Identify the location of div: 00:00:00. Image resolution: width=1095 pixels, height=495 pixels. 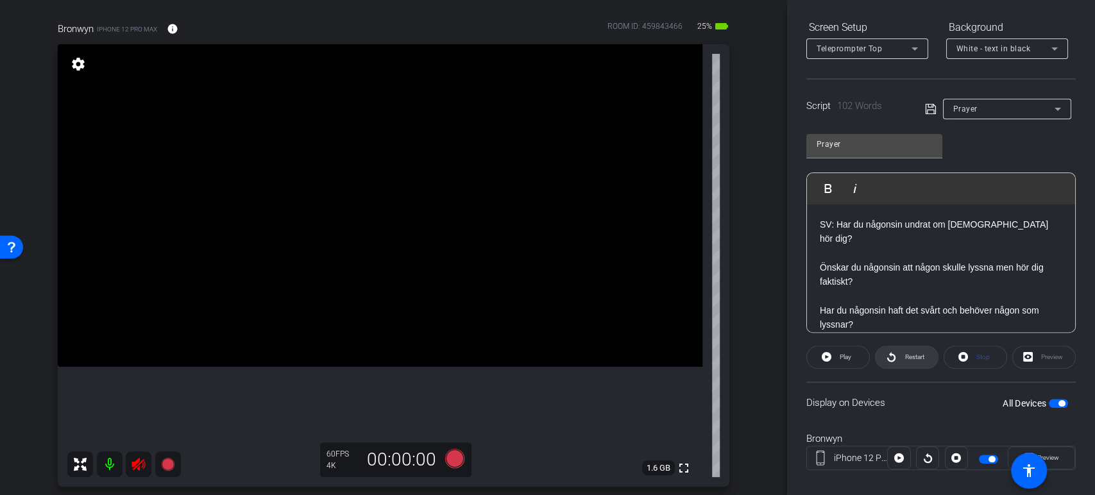
(401, 460).